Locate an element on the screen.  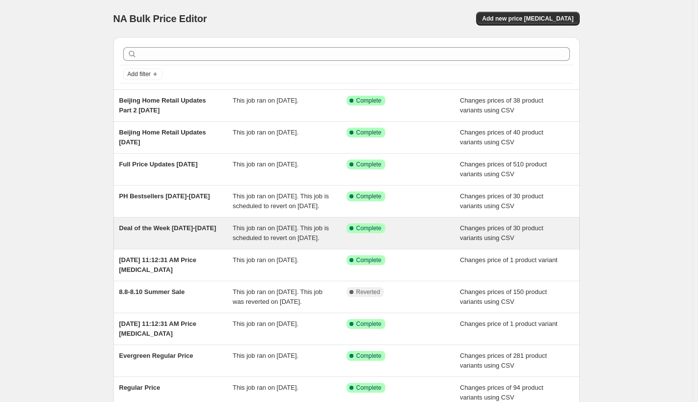
span: Regular Price is located at coordinates (140, 387).